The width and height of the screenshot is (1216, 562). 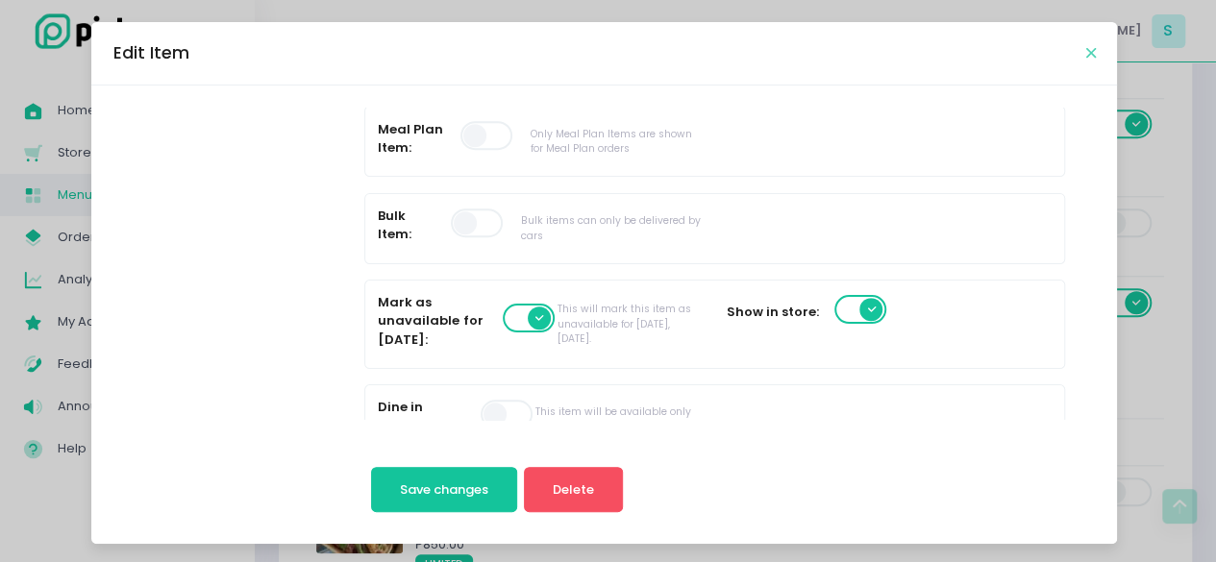 I want to click on span: Save changes, so click(x=444, y=489).